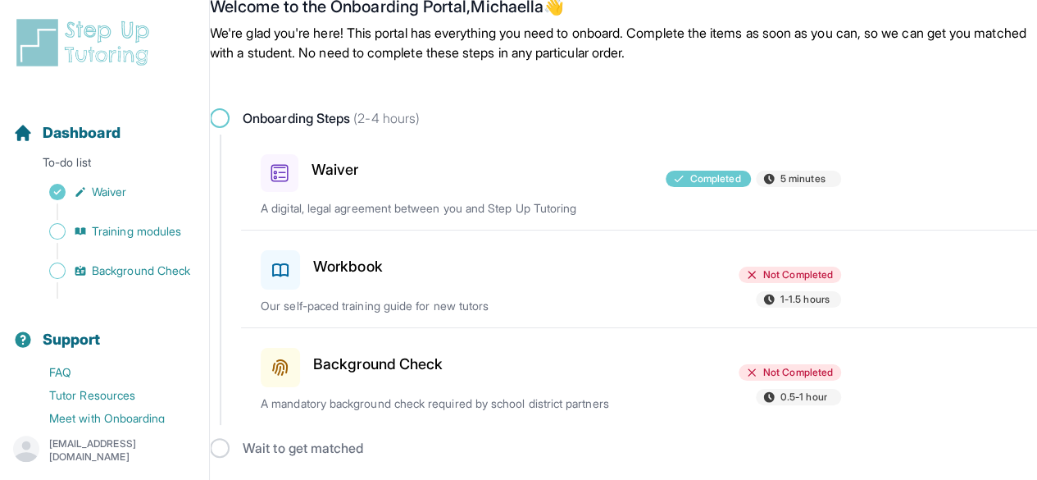  Describe the element at coordinates (803, 179) in the screenshot. I see `span: 5 minutes` at that location.